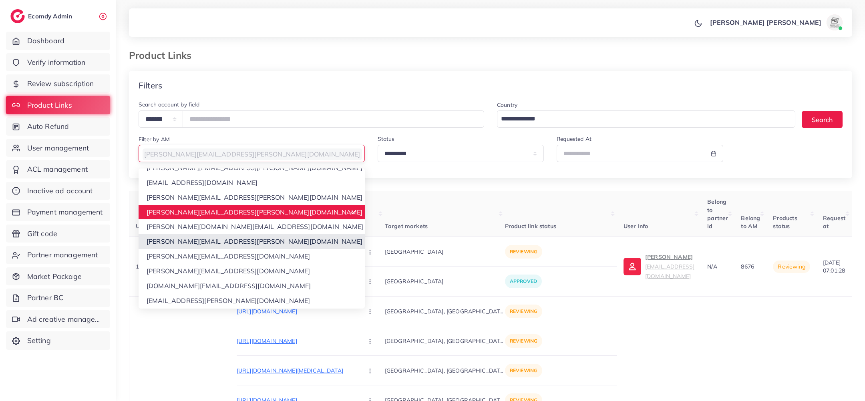  What do you see at coordinates (58, 62) in the screenshot?
I see `a: Verify information` at bounding box center [58, 62].